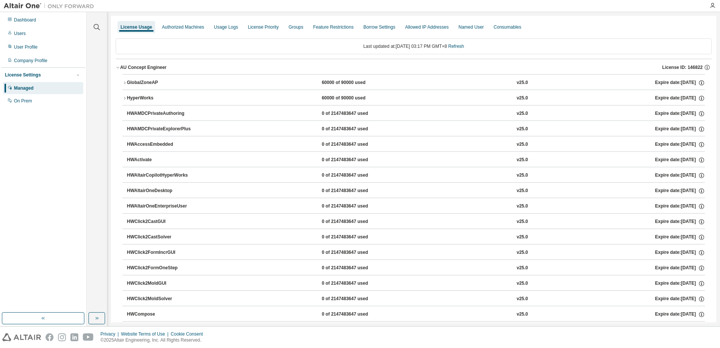 The image size is (720, 348). Describe the element at coordinates (26, 47) in the screenshot. I see `div: User Profile` at that location.